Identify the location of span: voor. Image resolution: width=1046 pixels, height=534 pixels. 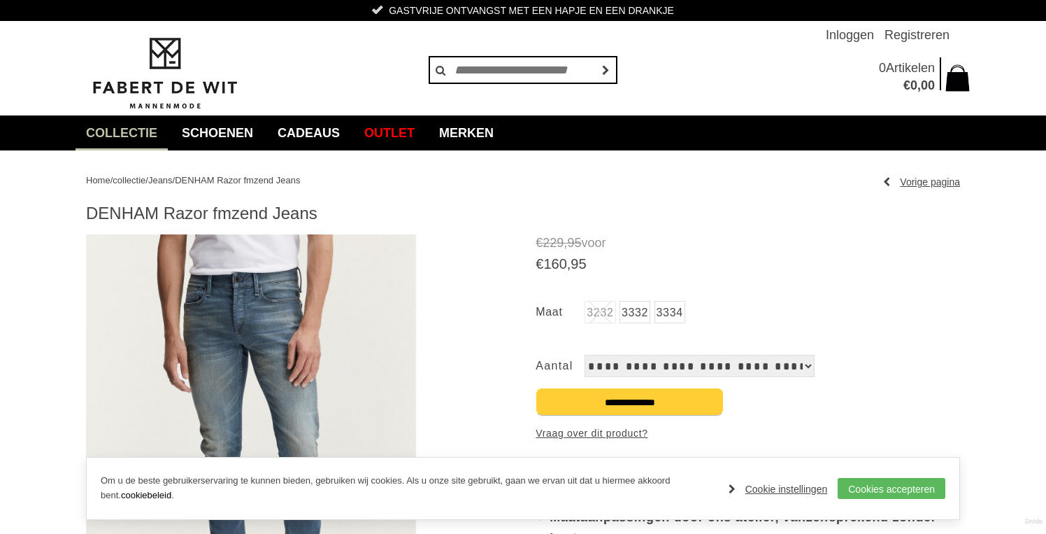
(748, 243).